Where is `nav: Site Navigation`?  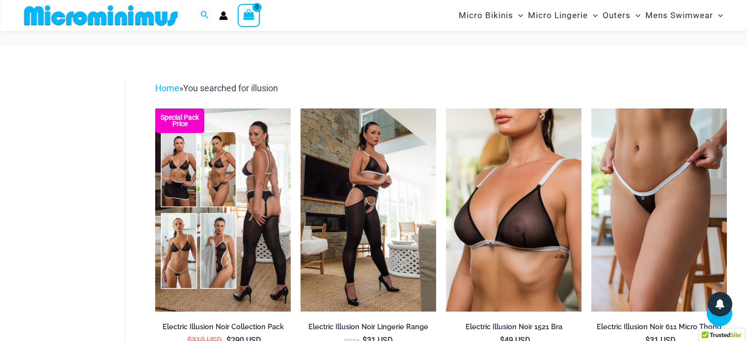 nav: Site Navigation is located at coordinates (591, 15).